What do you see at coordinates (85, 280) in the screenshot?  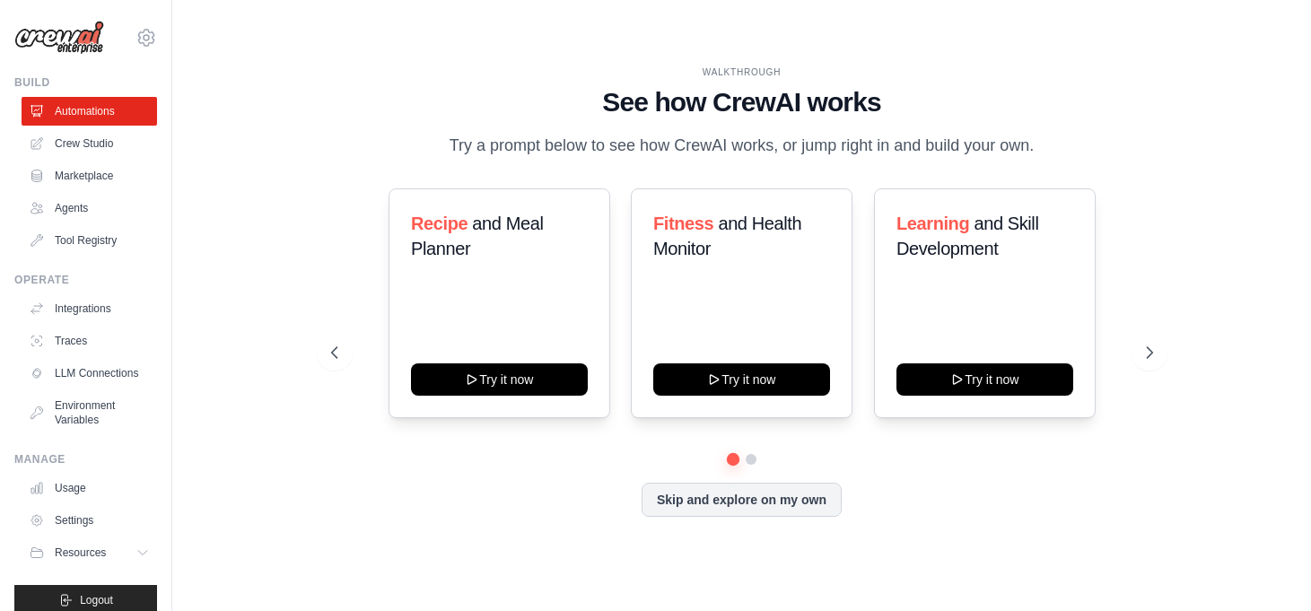 I see `div: Operate` at bounding box center [85, 280].